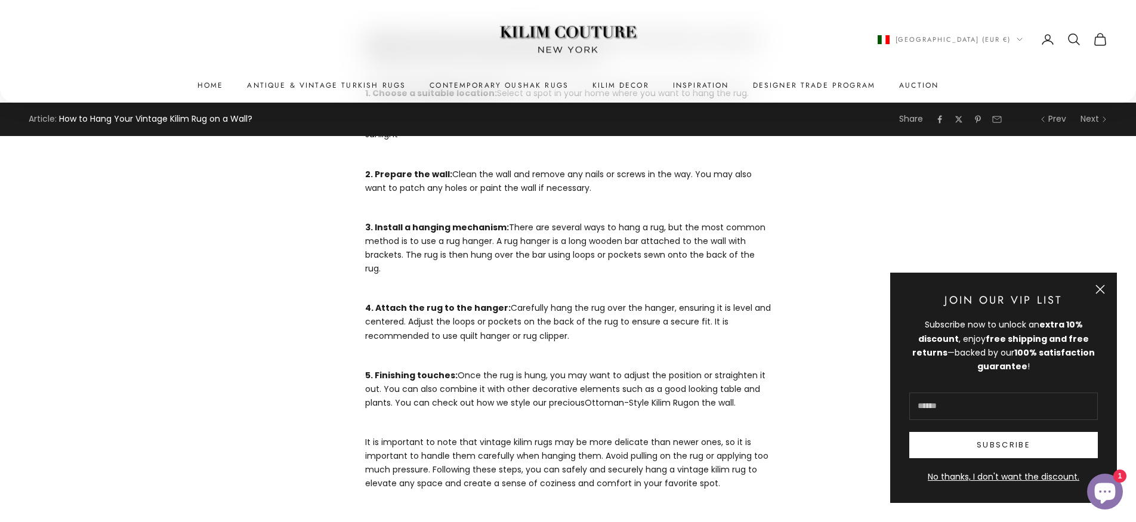 This screenshot has height=522, width=1136. What do you see at coordinates (939, 119) in the screenshot?
I see `a: Share on Facebook` at bounding box center [939, 119].